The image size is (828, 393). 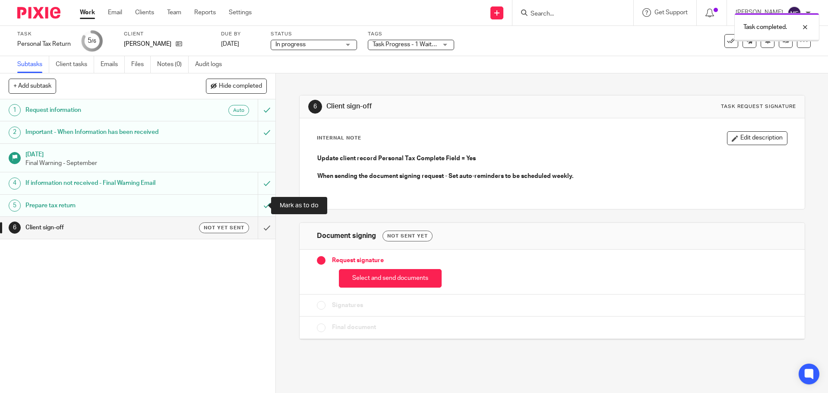 What do you see at coordinates (794, 13) in the screenshot?
I see `img: svg%3E` at bounding box center [794, 13].